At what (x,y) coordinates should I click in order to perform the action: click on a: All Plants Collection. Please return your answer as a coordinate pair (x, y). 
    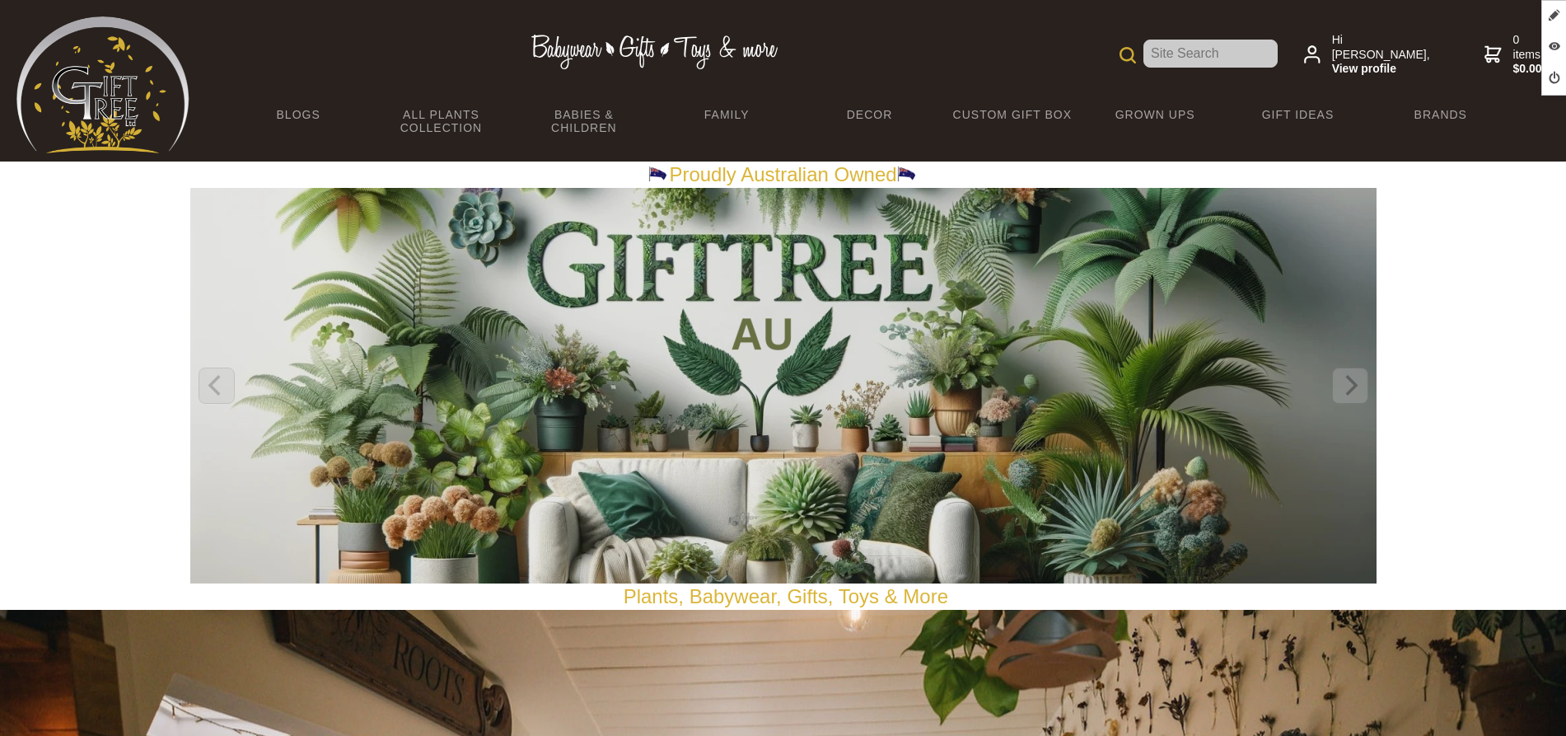
    Looking at the image, I should click on (441, 121).